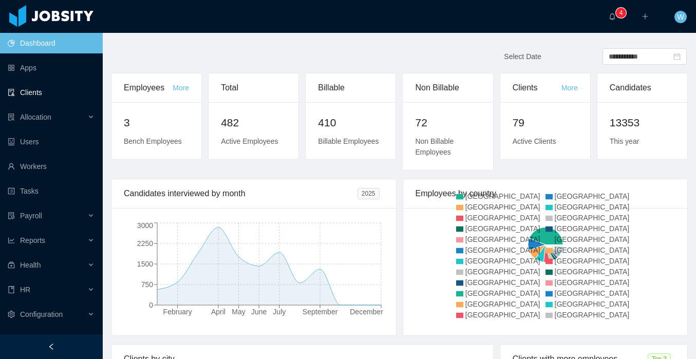 This screenshot has width=696, height=359. I want to click on tspan: 750, so click(147, 285).